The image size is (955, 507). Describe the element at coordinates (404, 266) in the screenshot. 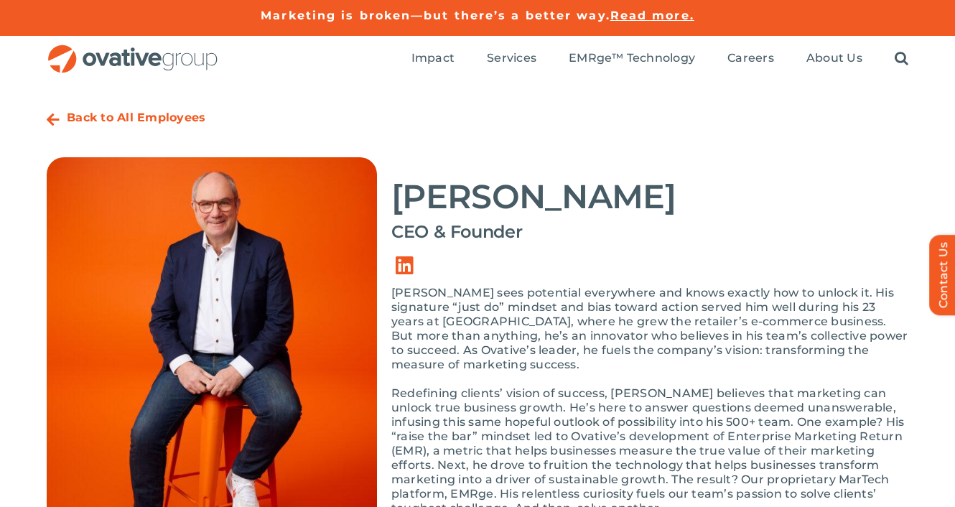

I see `a: Link to https://www.linkedin.com/in/dalenitschke/` at that location.